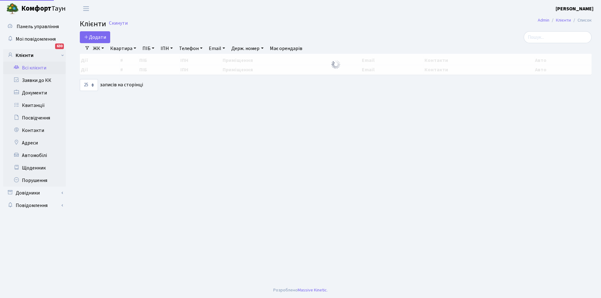 Image resolution: width=601 pixels, height=298 pixels. What do you see at coordinates (148, 48) in the screenshot?
I see `a: ПІБ` at bounding box center [148, 48].